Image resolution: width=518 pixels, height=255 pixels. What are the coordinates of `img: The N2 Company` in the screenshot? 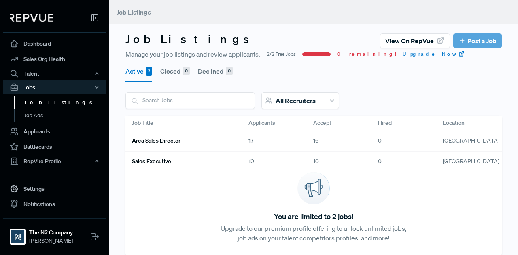 It's located at (18, 237).